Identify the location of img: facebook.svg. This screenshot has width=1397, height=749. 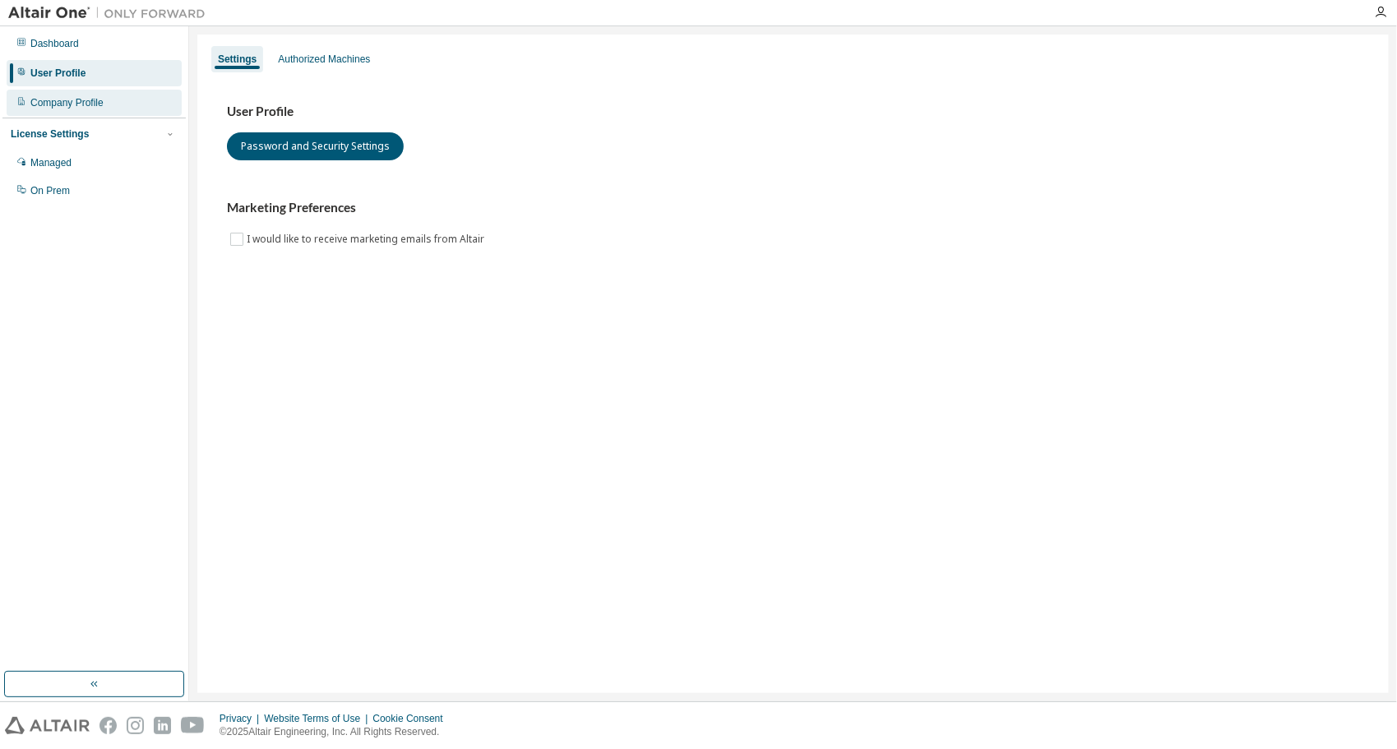
(108, 725).